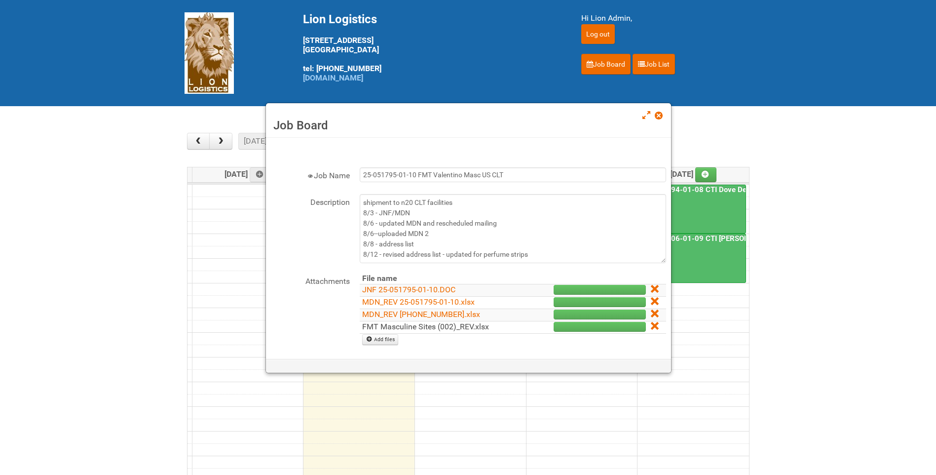 The image size is (936, 475). Describe the element at coordinates (425, 326) in the screenshot. I see `a: FMT Masculine Sites (002)_REV.xlsx` at that location.